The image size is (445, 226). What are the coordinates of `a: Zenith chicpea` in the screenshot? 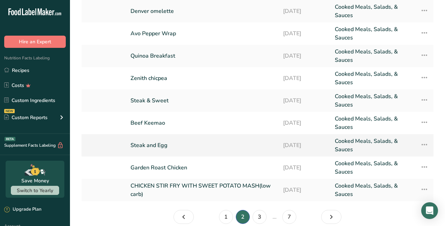 It's located at (202, 78).